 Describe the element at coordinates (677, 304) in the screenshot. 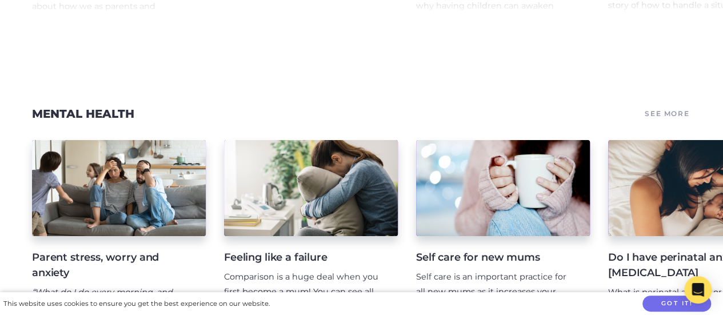

I see `button: Got it!` at that location.